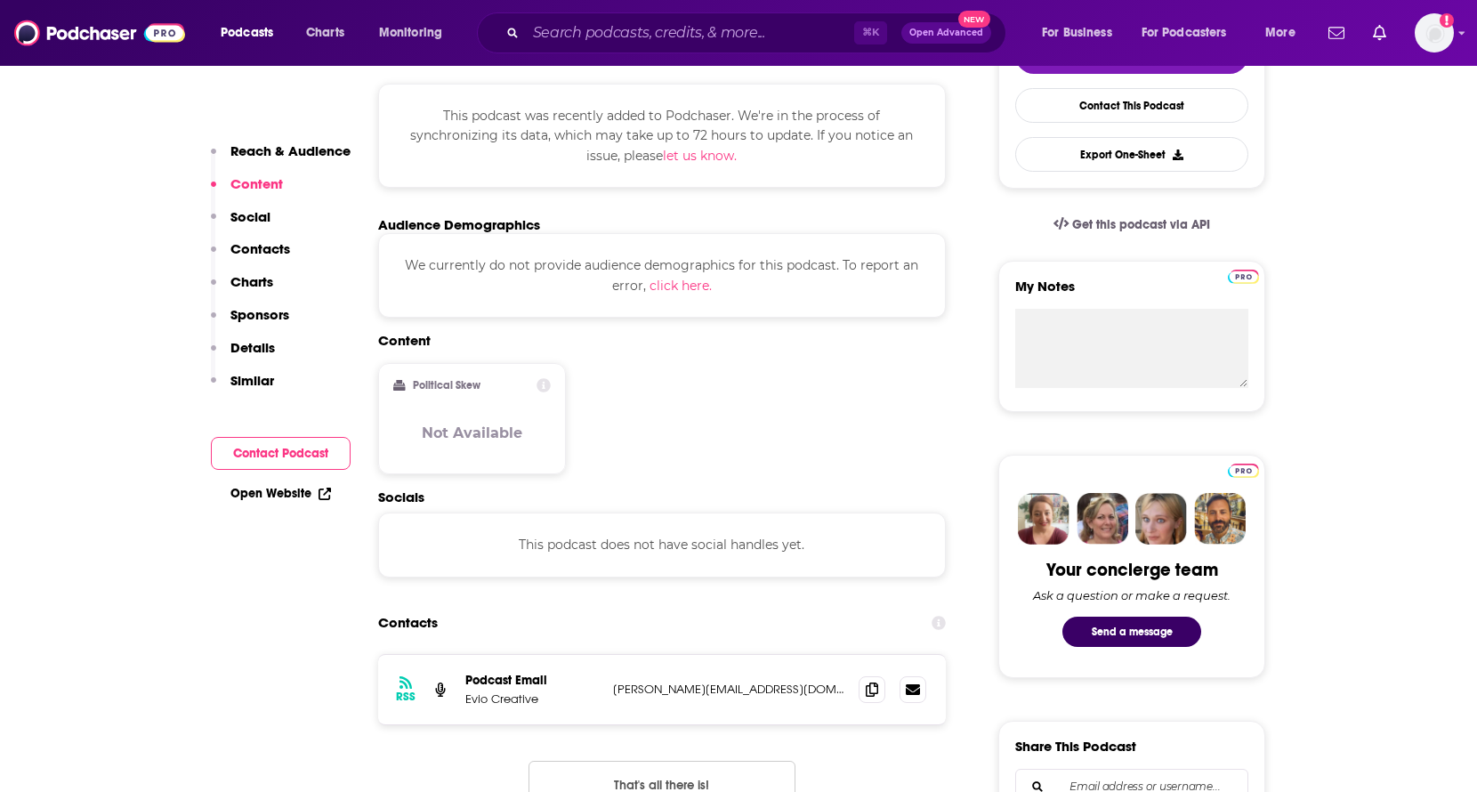 The image size is (1477, 792). What do you see at coordinates (250, 256) in the screenshot?
I see `button: Contacts` at bounding box center [250, 256].